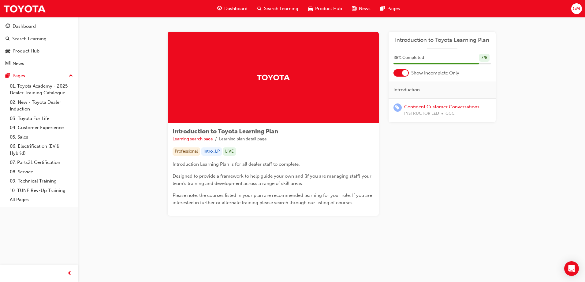 The image size is (585, 282). Describe the element at coordinates (236, 9) in the screenshot. I see `span: Dashboard` at that location.